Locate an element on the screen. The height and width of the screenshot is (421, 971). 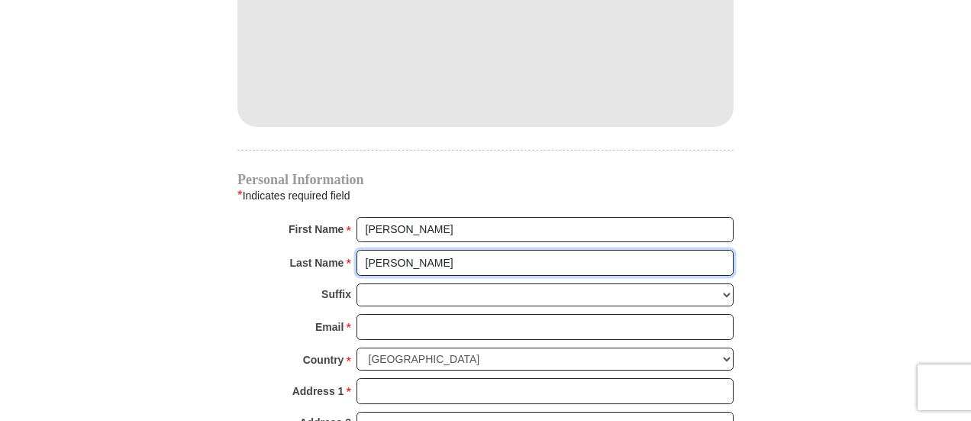
h4: Personal Information is located at coordinates (486, 179).